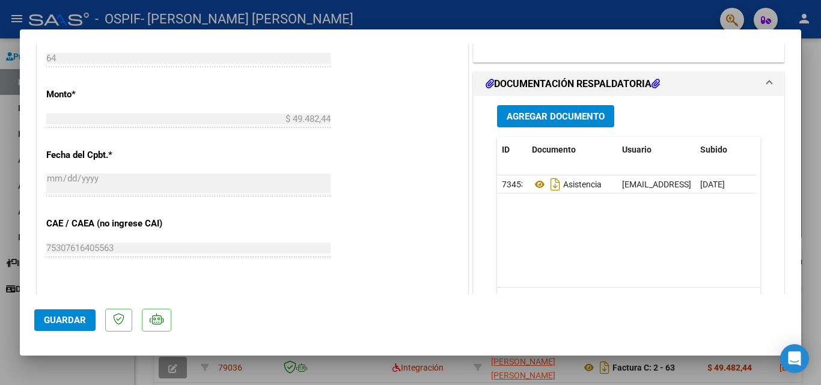  Describe the element at coordinates (656, 150) in the screenshot. I see `datatable-header-cell: Usuario` at that location.